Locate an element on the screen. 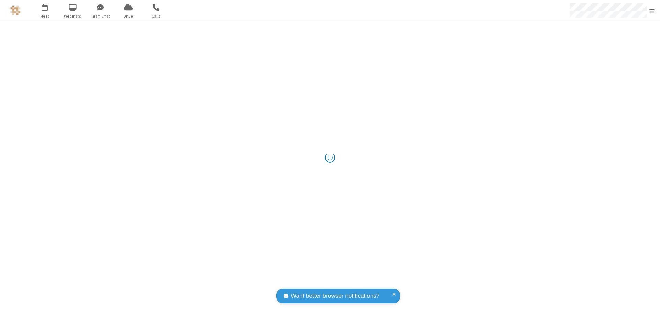  span: Calls is located at coordinates (156, 16).